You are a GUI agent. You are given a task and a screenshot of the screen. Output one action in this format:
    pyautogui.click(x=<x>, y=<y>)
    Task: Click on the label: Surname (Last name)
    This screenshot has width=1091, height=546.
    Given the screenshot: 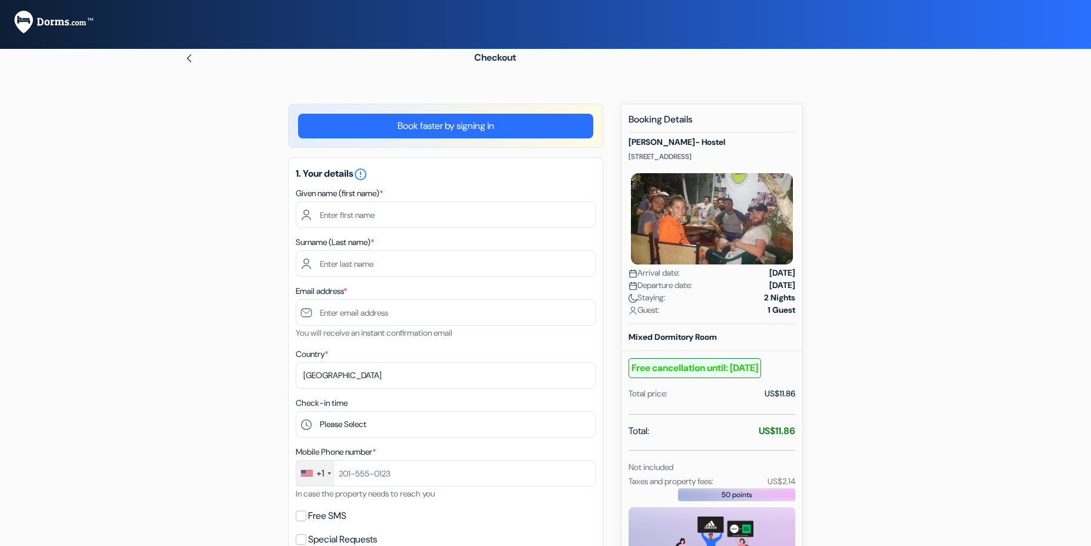 What is the action you would take?
    pyautogui.click(x=335, y=242)
    